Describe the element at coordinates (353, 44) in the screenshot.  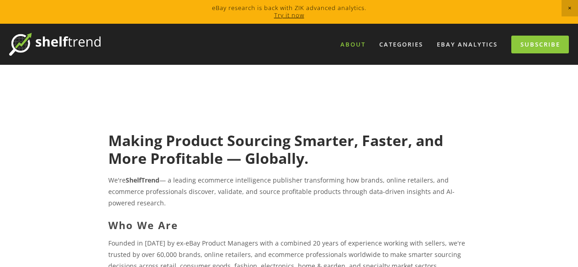
I see `a: About` at that location.